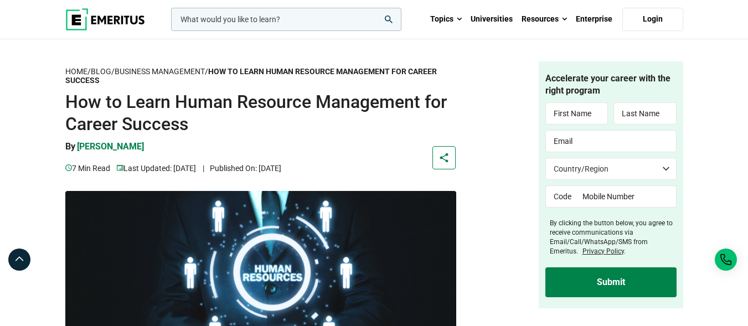 Image resolution: width=748 pixels, height=326 pixels. Describe the element at coordinates (159, 71) in the screenshot. I see `a: Business Management` at that location.